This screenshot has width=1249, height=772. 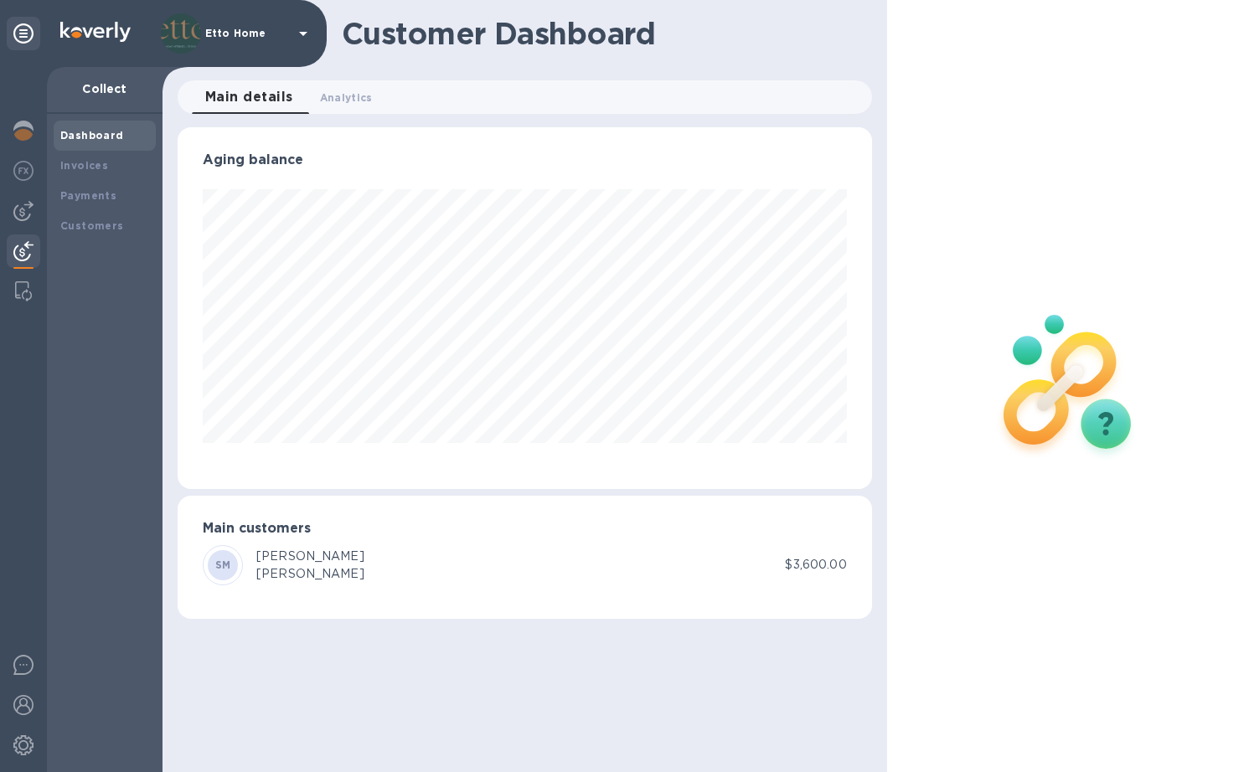 What do you see at coordinates (105, 89) in the screenshot?
I see `p: Collect` at bounding box center [105, 89].